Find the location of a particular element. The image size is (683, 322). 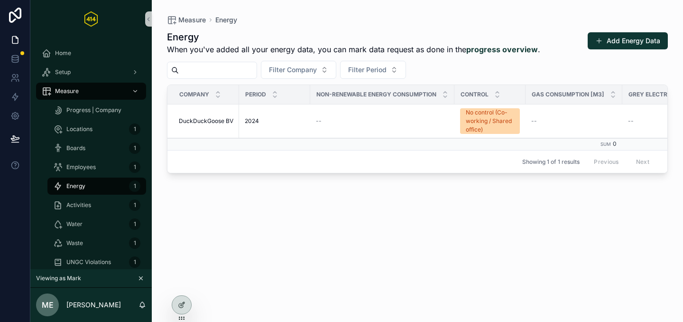

span: Company is located at coordinates (194, 94).